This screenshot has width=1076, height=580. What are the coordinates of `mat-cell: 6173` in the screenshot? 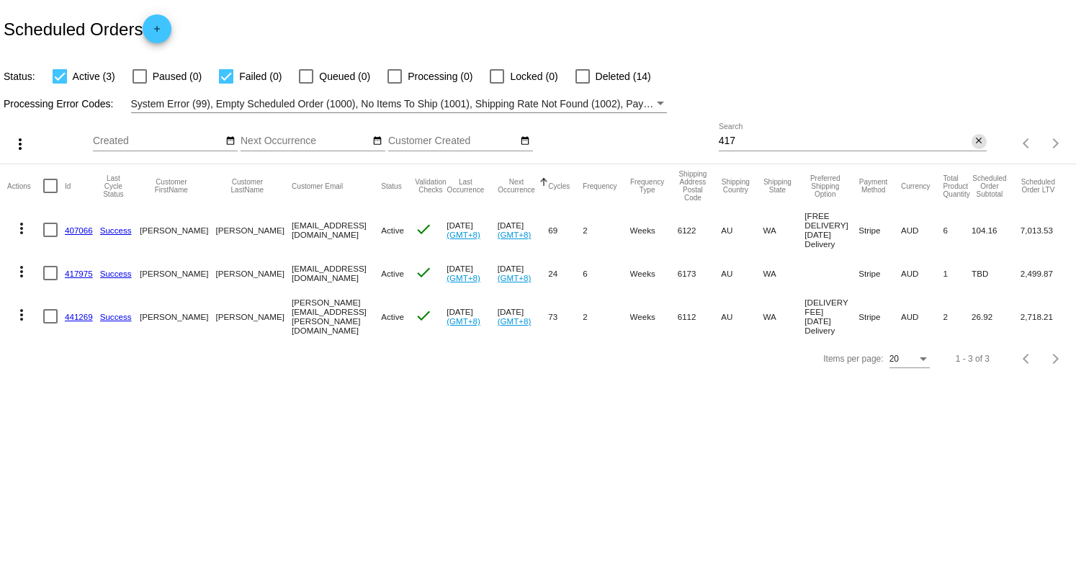 It's located at (699, 273).